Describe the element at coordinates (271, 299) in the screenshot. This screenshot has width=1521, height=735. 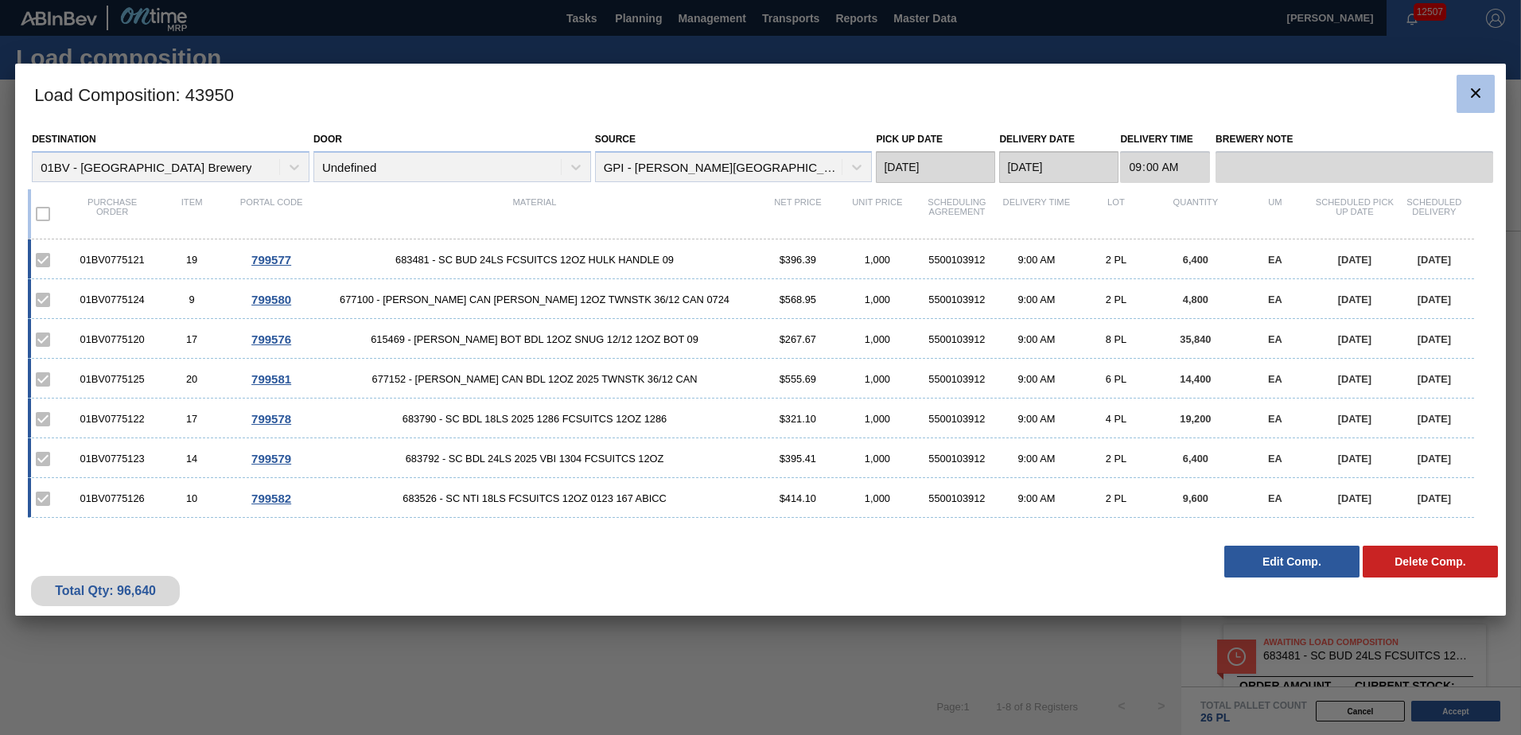
I see `span: 799580` at that location.